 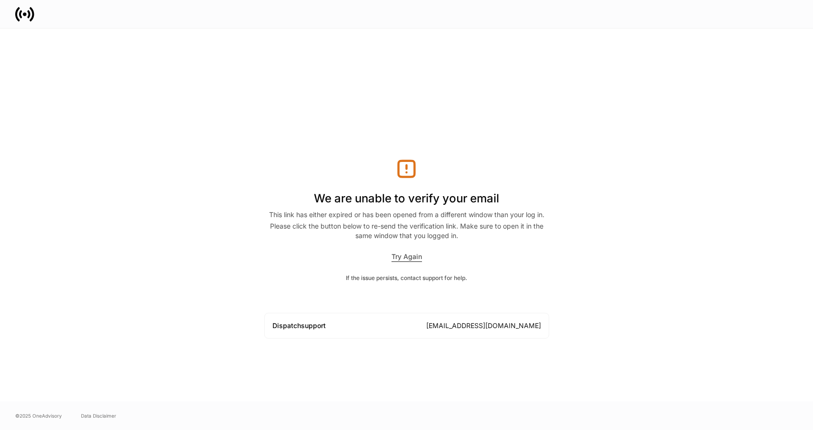 I want to click on button: Try Again, so click(x=407, y=257).